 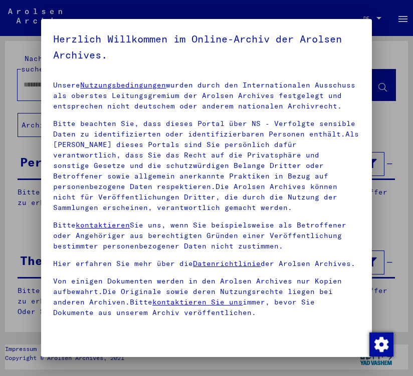 I want to click on h5: Herzlich Willkommen im Online-Archiv der Arolsen Archives., so click(x=206, y=47).